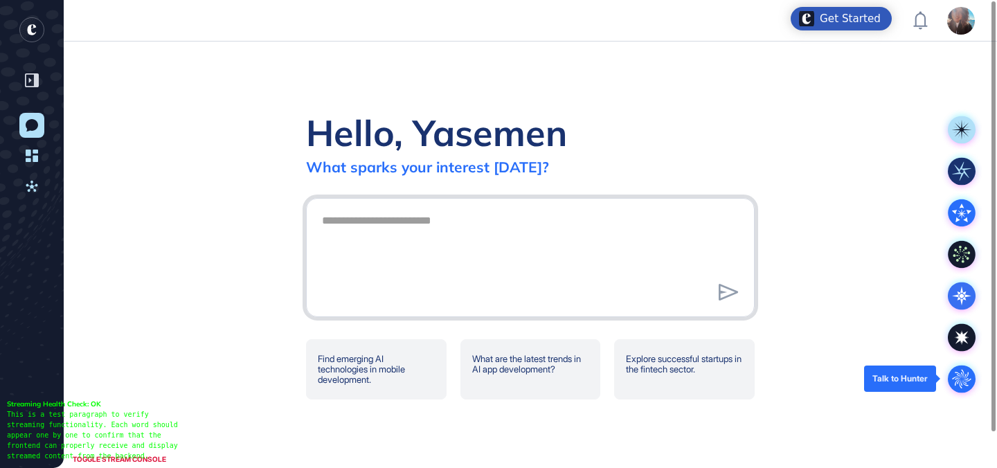 The image size is (997, 468). Describe the element at coordinates (119, 459) in the screenshot. I see `div: TOGGLE STREAM CONSOLE` at that location.